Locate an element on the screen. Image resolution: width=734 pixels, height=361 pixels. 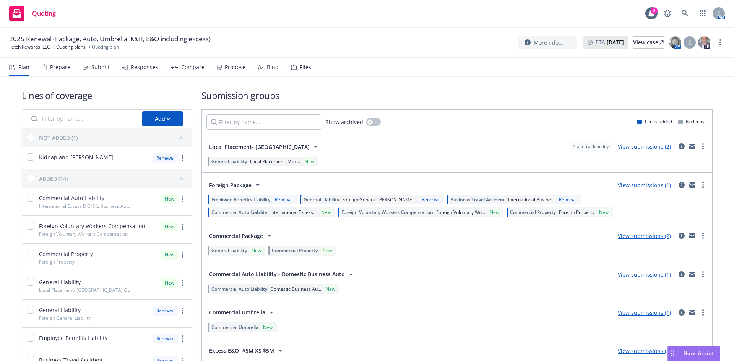
div: Bind is located at coordinates (273, 67).